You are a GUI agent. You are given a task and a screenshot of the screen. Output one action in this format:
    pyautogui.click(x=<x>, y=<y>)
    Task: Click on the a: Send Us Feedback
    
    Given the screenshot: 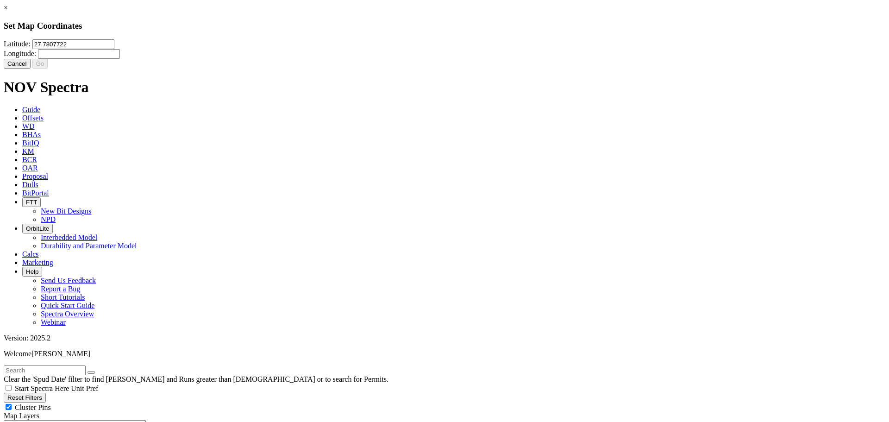 What is the action you would take?
    pyautogui.click(x=68, y=280)
    